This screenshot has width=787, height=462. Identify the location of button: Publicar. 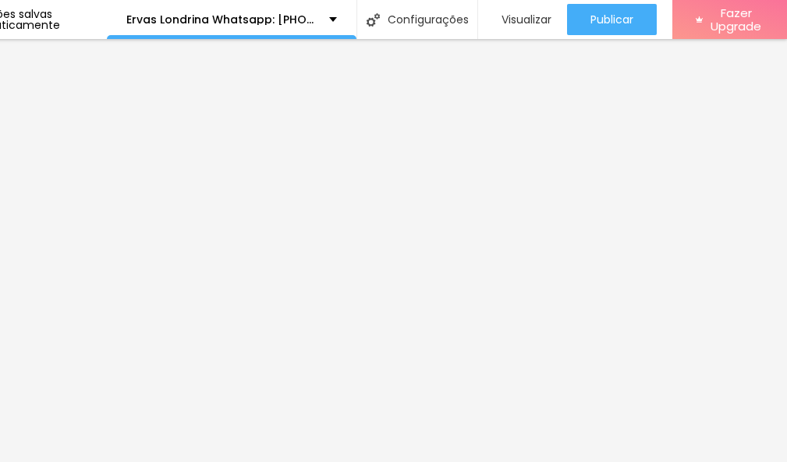
(612, 20).